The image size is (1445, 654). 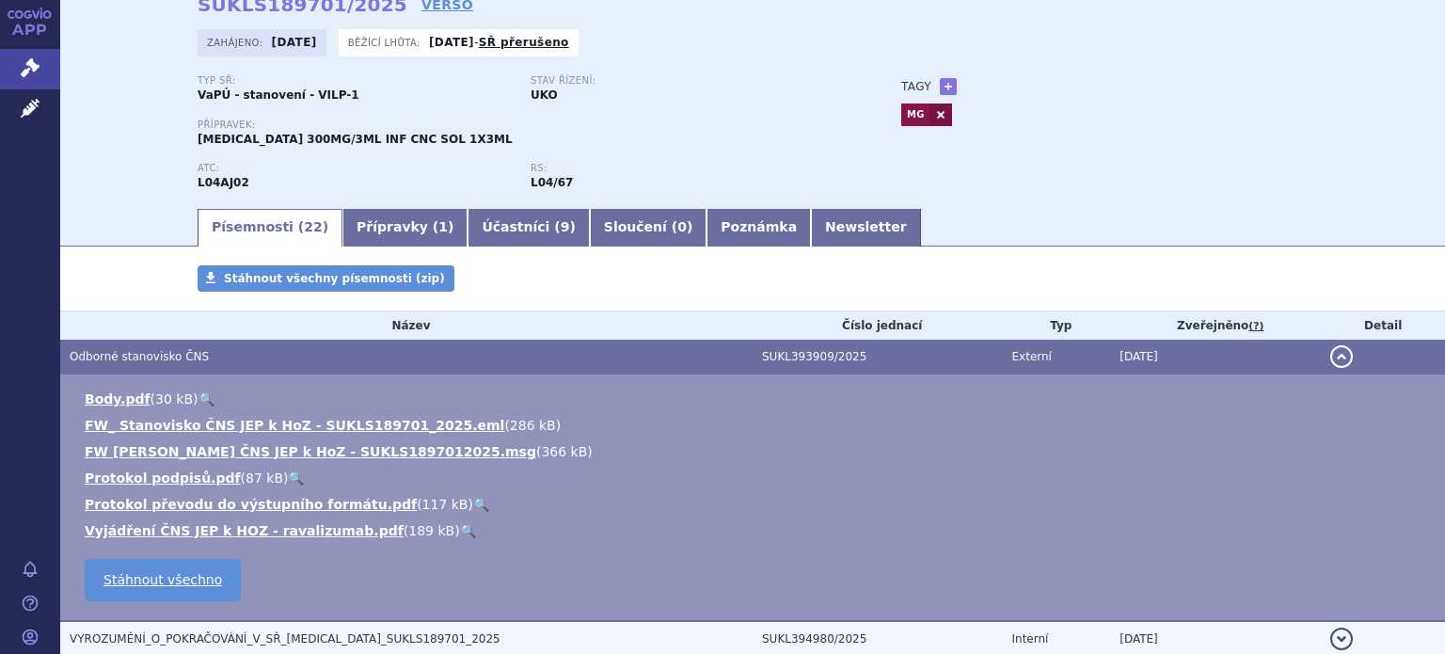 I want to click on a: Sloučení (0), so click(x=648, y=228).